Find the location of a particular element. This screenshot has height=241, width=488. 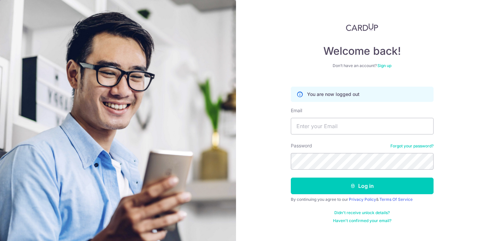

a: Sign up is located at coordinates (384, 65).